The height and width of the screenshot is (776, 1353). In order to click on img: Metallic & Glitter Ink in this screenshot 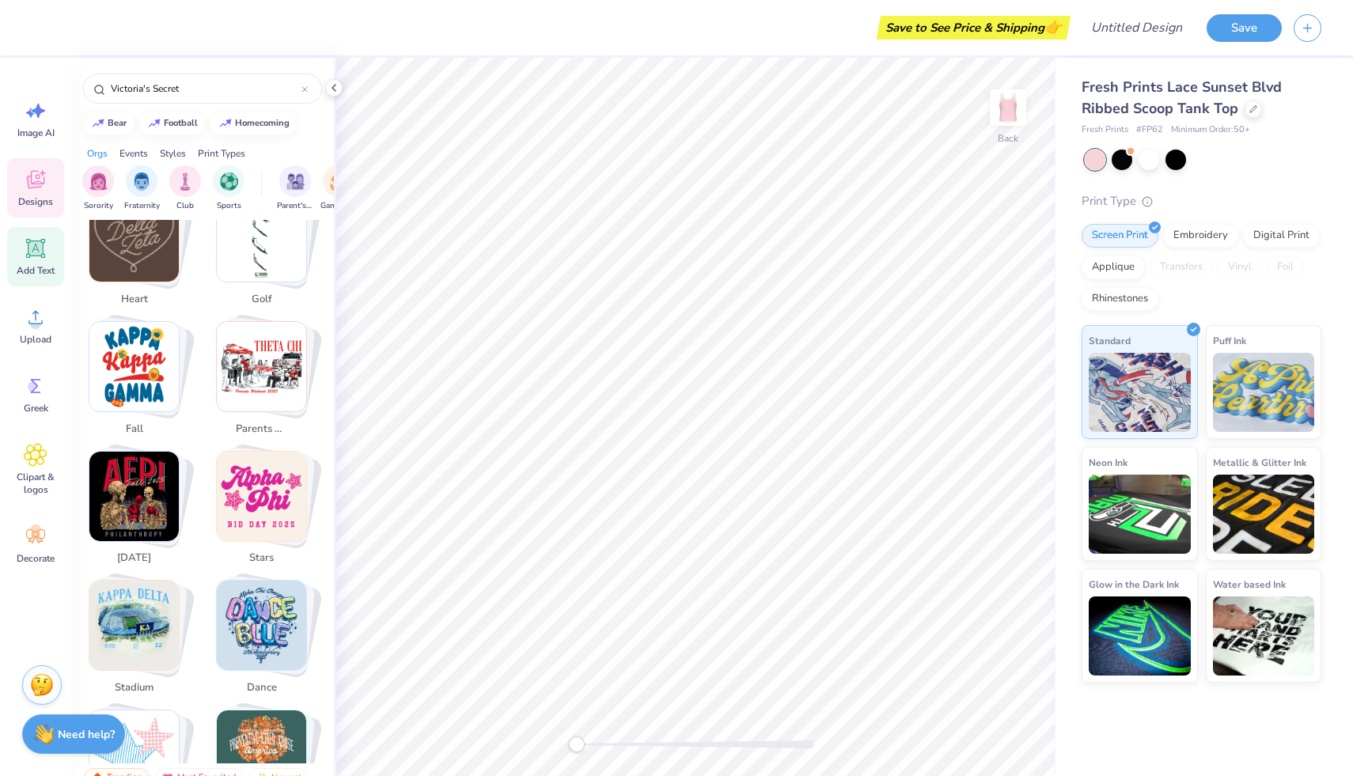, I will do `click(1264, 514)`.